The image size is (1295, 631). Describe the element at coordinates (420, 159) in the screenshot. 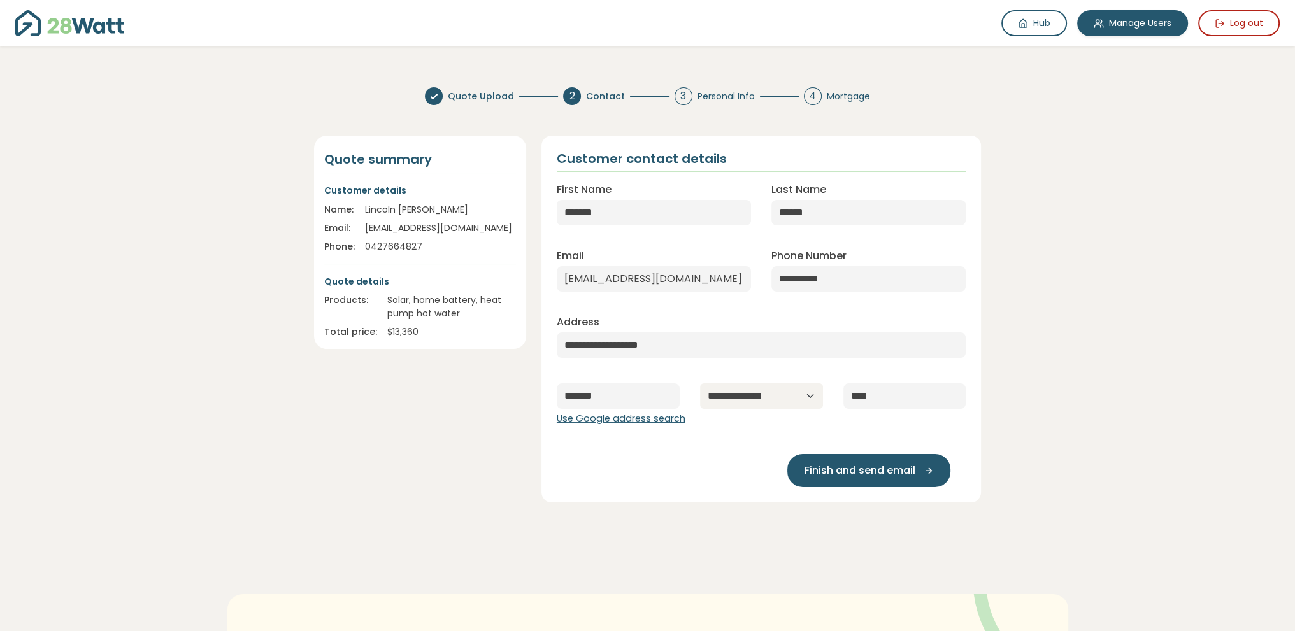

I see `h4: Quote summary` at that location.